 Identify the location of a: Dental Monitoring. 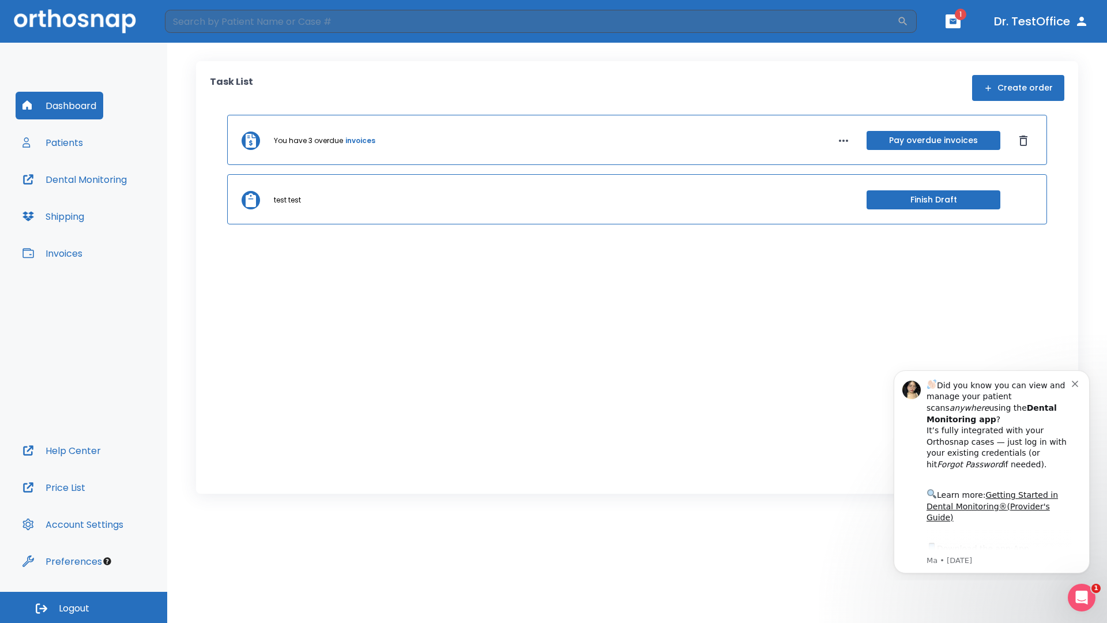
(74, 179).